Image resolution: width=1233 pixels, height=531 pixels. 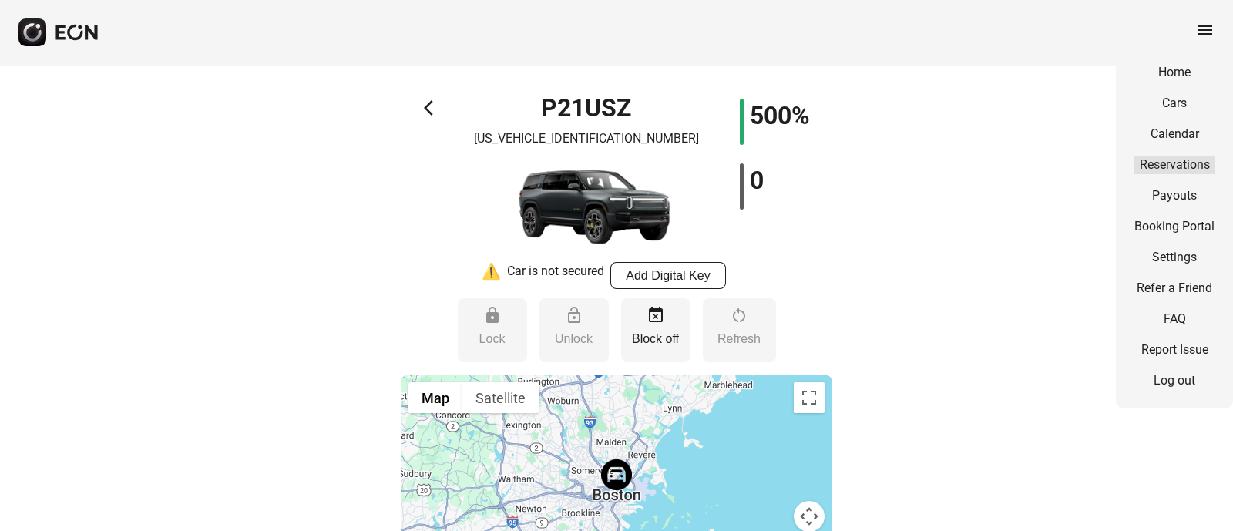 What do you see at coordinates (1174, 134) in the screenshot?
I see `a: Calendar` at bounding box center [1174, 134].